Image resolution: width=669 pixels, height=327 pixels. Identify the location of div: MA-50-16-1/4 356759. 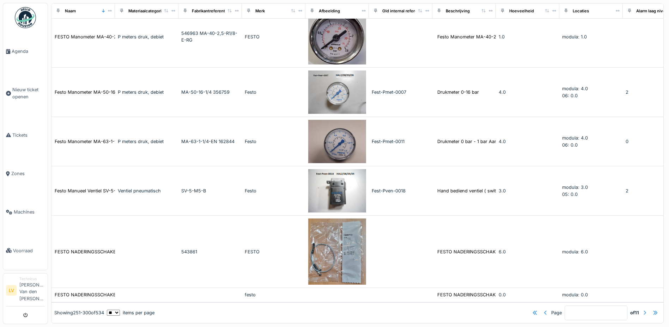
(210, 92).